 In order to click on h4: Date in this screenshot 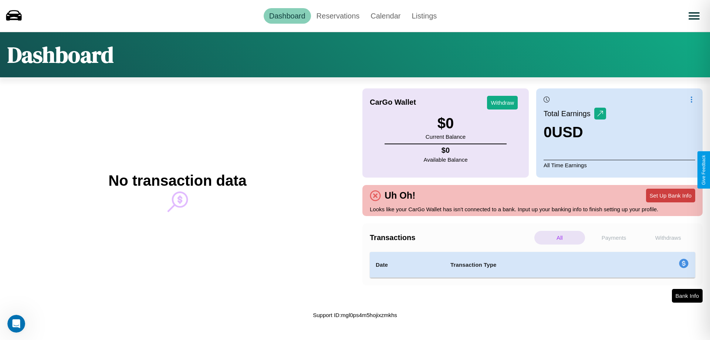, I will do `click(407, 265)`.